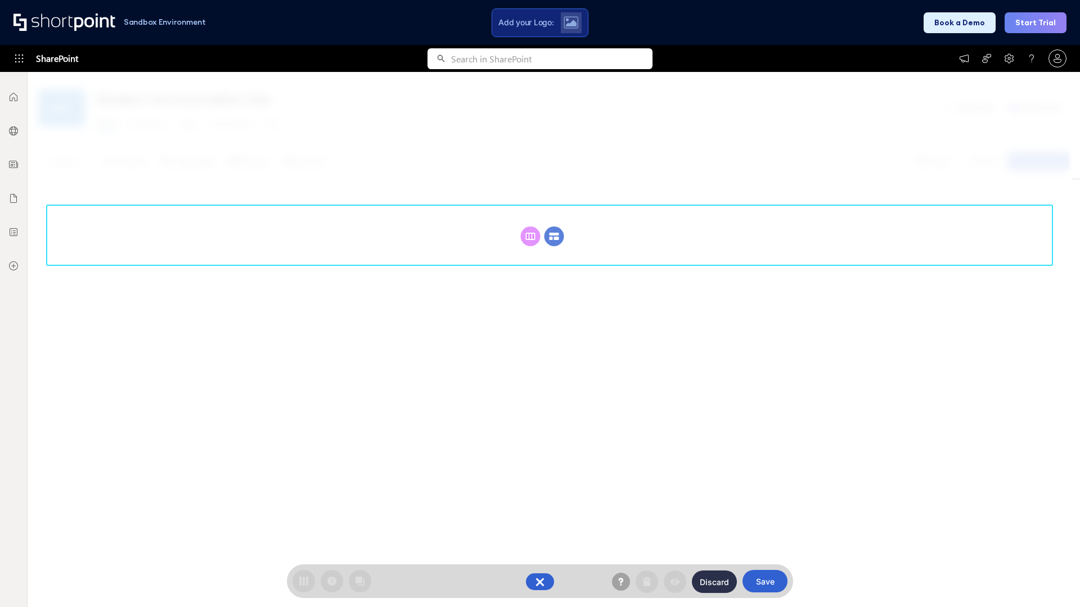 The width and height of the screenshot is (1080, 607). What do you see at coordinates (1035, 22) in the screenshot?
I see `button: Start Trial` at bounding box center [1035, 22].